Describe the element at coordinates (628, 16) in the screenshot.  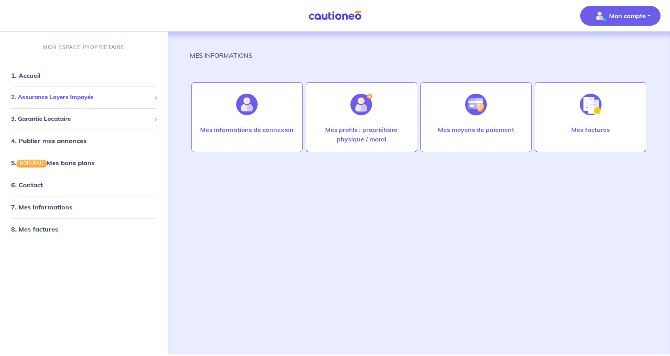
I see `p: Mon compte` at that location.